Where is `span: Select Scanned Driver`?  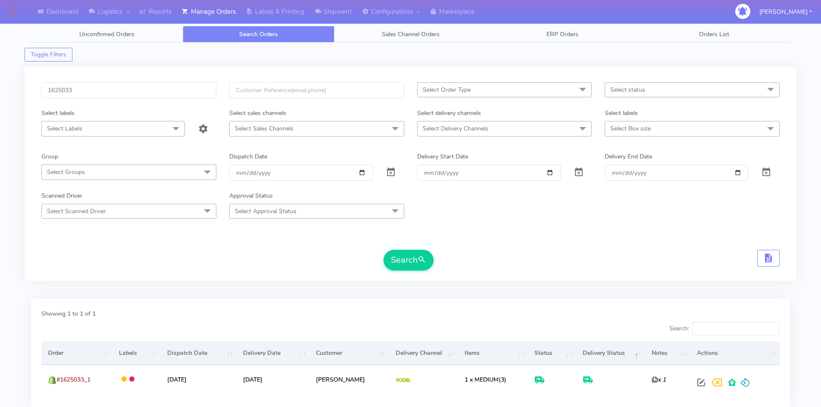 span: Select Scanned Driver is located at coordinates (76, 211).